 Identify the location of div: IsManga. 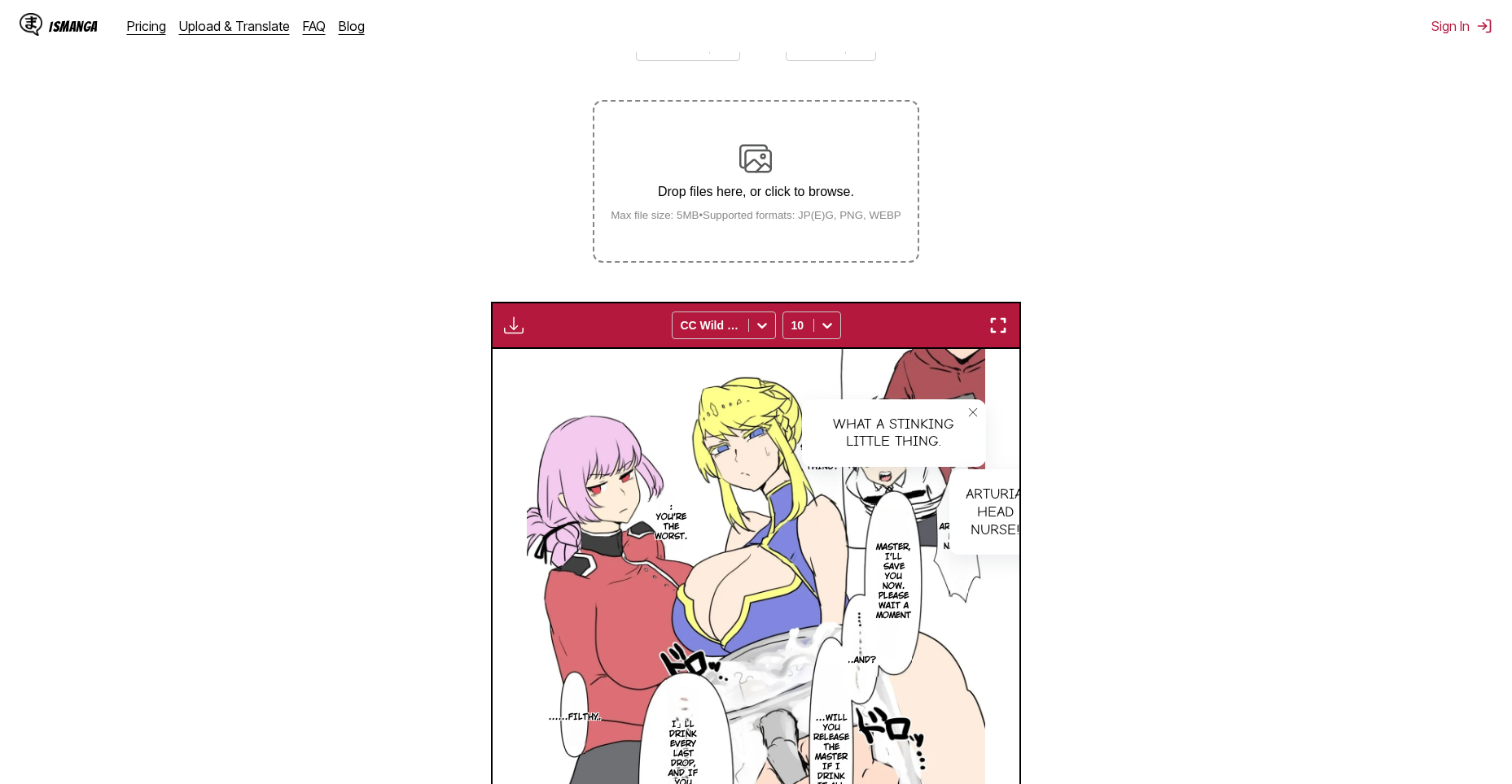
(73, 26).